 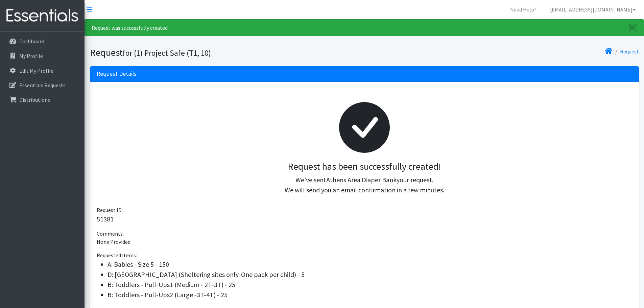 What do you see at coordinates (370, 295) in the screenshot?
I see `li: B: Toddlers - Pull-Ups2 (Large -3T-4T) - 25` at bounding box center [370, 295].